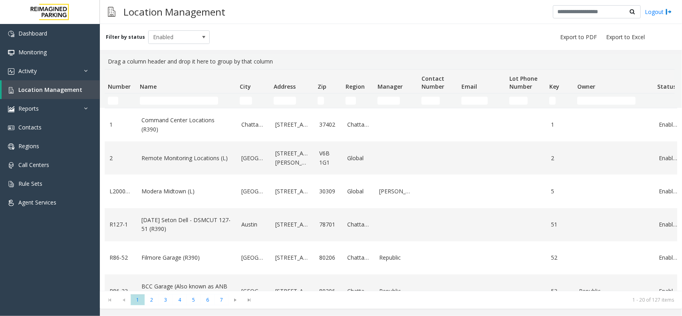 The width and height of the screenshot is (682, 316). What do you see at coordinates (351, 101) in the screenshot?
I see `input: Region Filter` at bounding box center [351, 101].